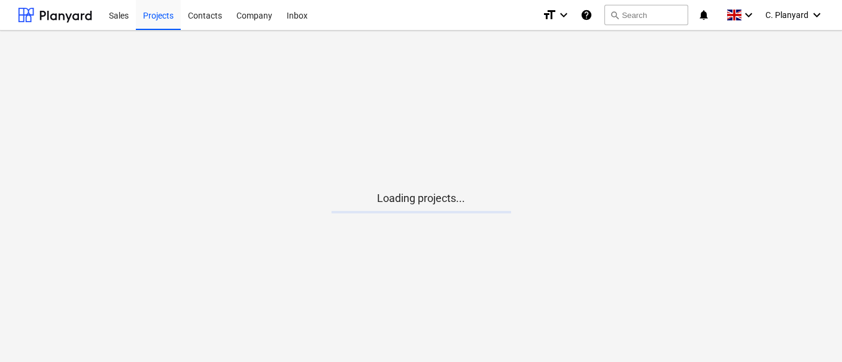 The image size is (842, 362). Describe the element at coordinates (787, 15) in the screenshot. I see `span: C. Planyard` at that location.